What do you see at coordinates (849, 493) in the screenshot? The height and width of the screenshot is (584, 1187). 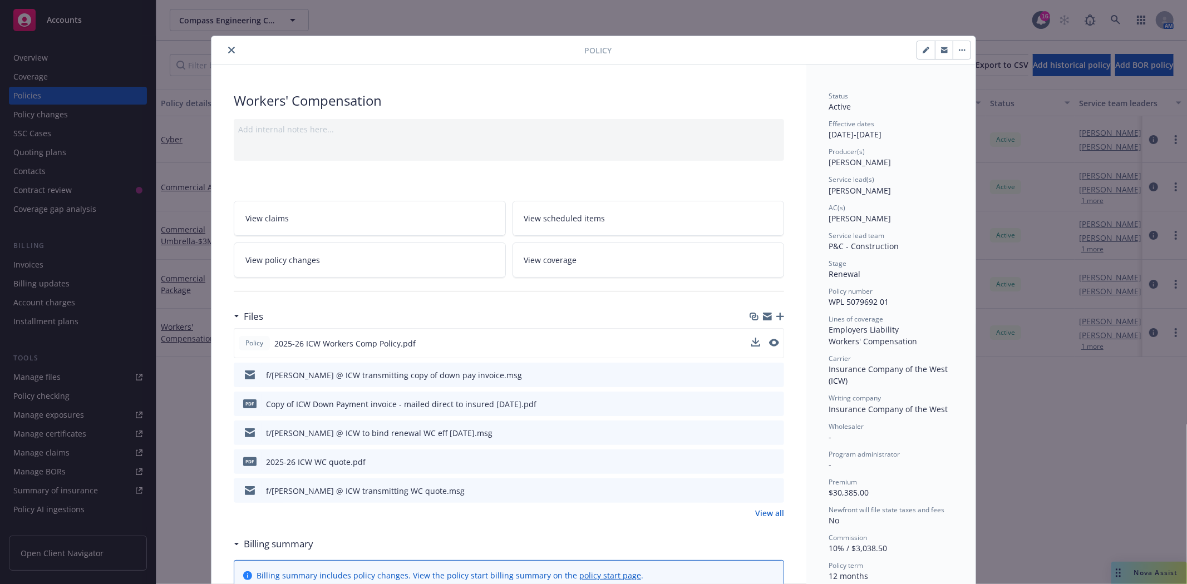 I see `span: $30,385.00` at bounding box center [849, 493].